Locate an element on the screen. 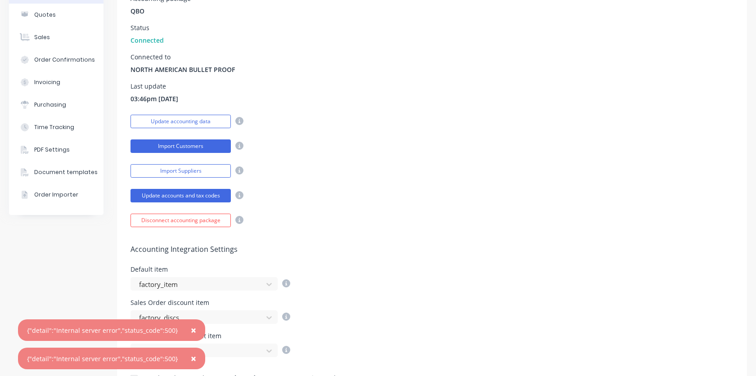  button: Invoicing is located at coordinates (56, 82).